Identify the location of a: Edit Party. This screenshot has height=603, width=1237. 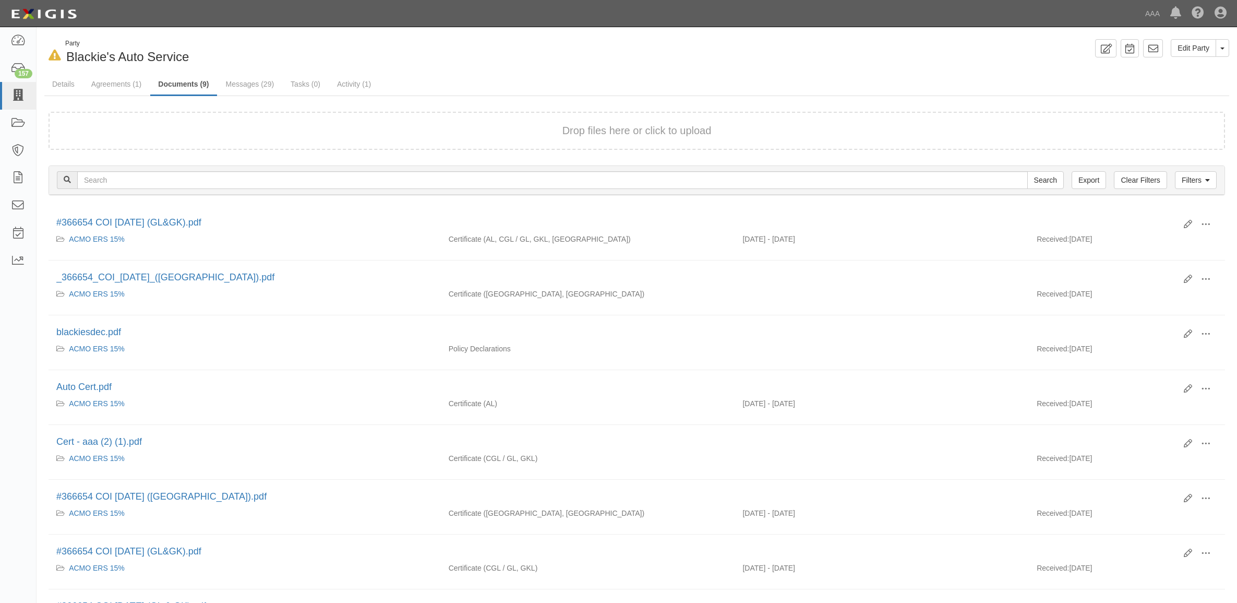
(1193, 48).